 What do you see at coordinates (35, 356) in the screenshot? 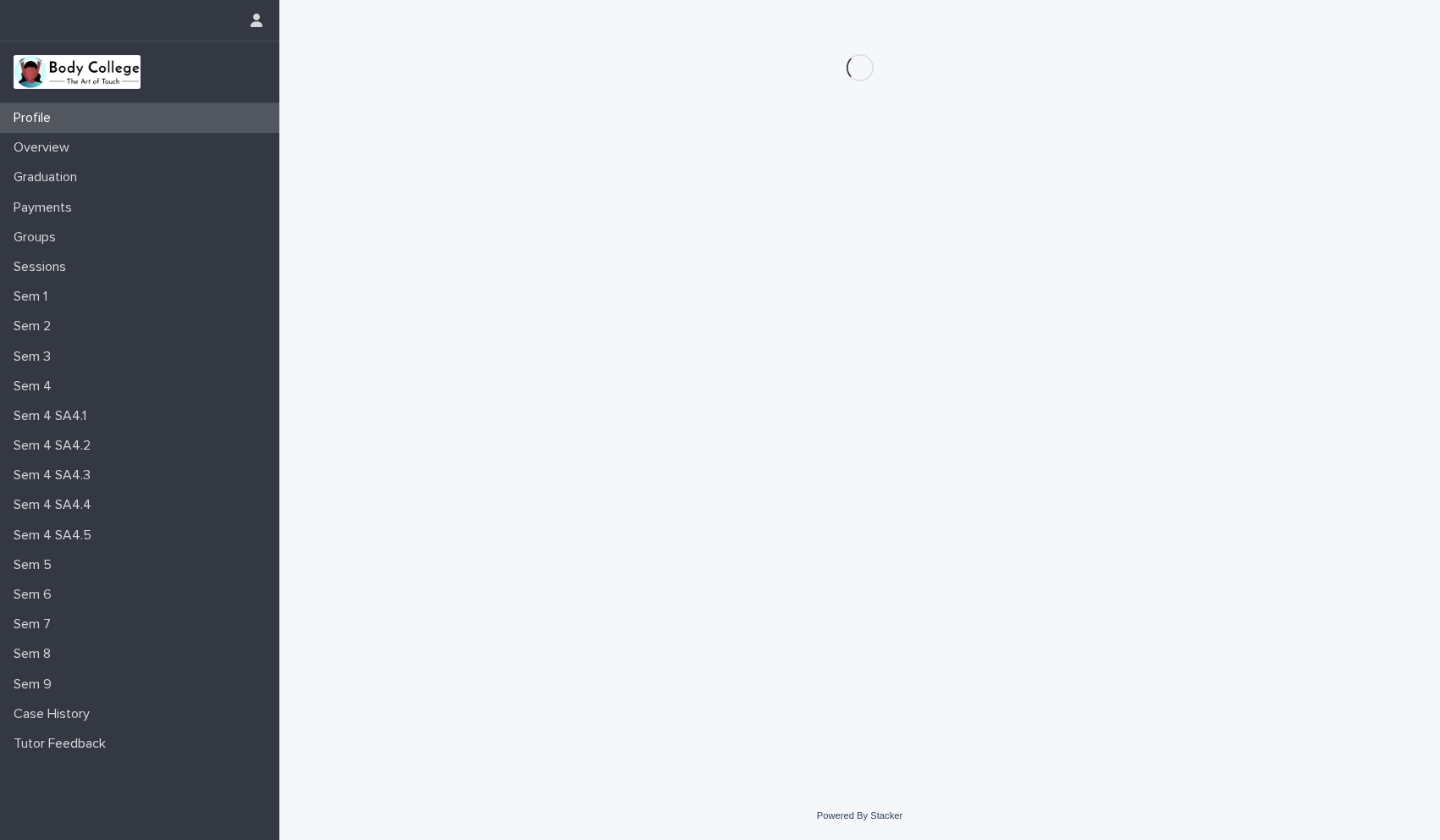
I see `p: Sem 3` at bounding box center [35, 356].